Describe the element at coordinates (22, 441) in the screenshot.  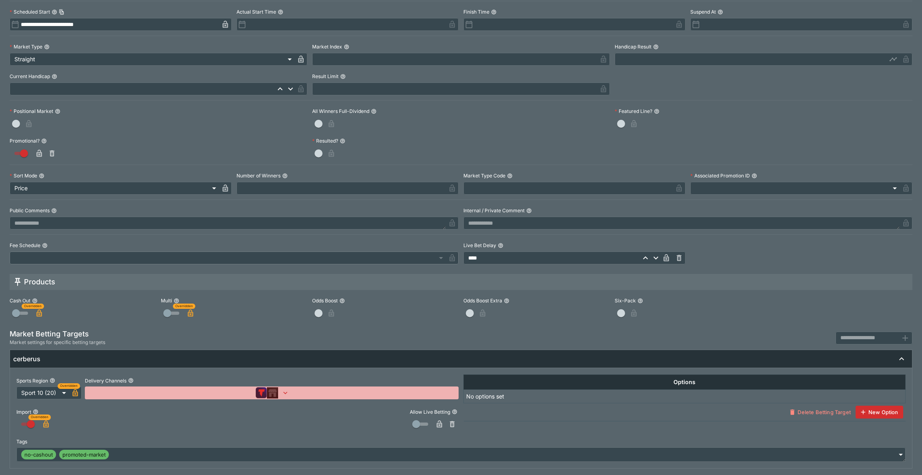
I see `p: Tags` at that location.